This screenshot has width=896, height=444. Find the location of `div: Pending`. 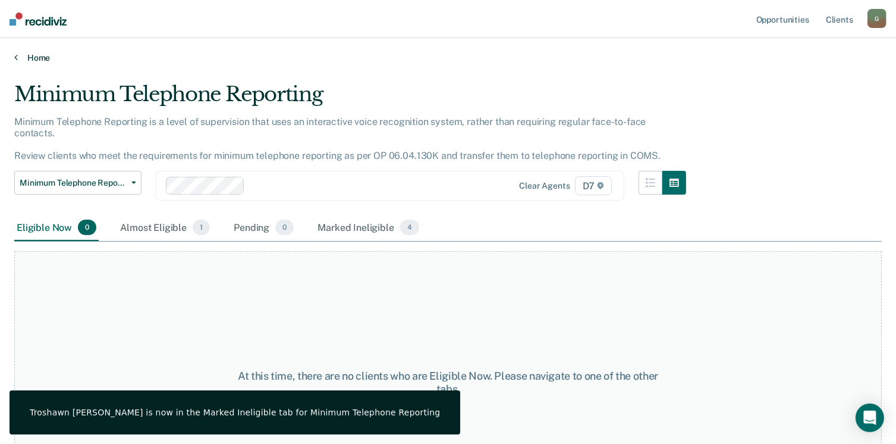

div: Pending is located at coordinates (263, 228).